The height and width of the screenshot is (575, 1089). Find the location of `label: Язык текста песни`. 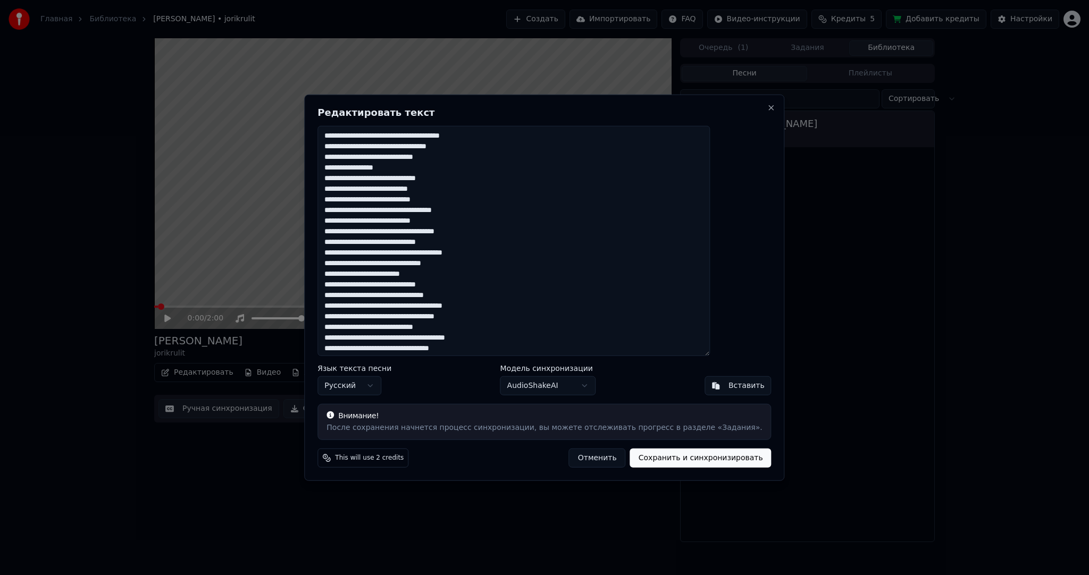

label: Язык текста песни is located at coordinates (354, 368).